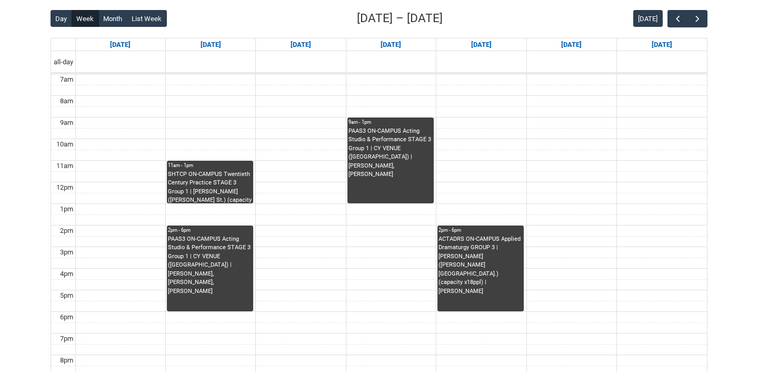 This screenshot has width=758, height=372. What do you see at coordinates (147, 18) in the screenshot?
I see `button: List Week` at bounding box center [147, 18].